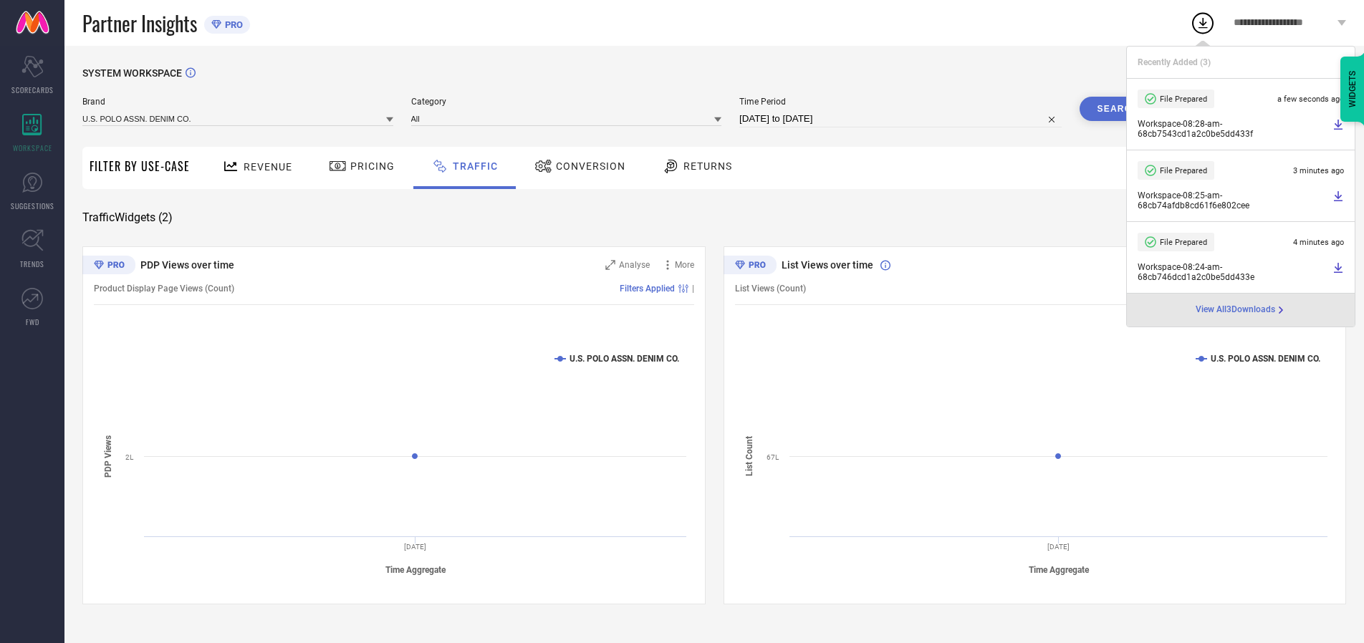 The height and width of the screenshot is (643, 1364). What do you see at coordinates (900, 119) in the screenshot?
I see `input: Select time period` at bounding box center [900, 119].